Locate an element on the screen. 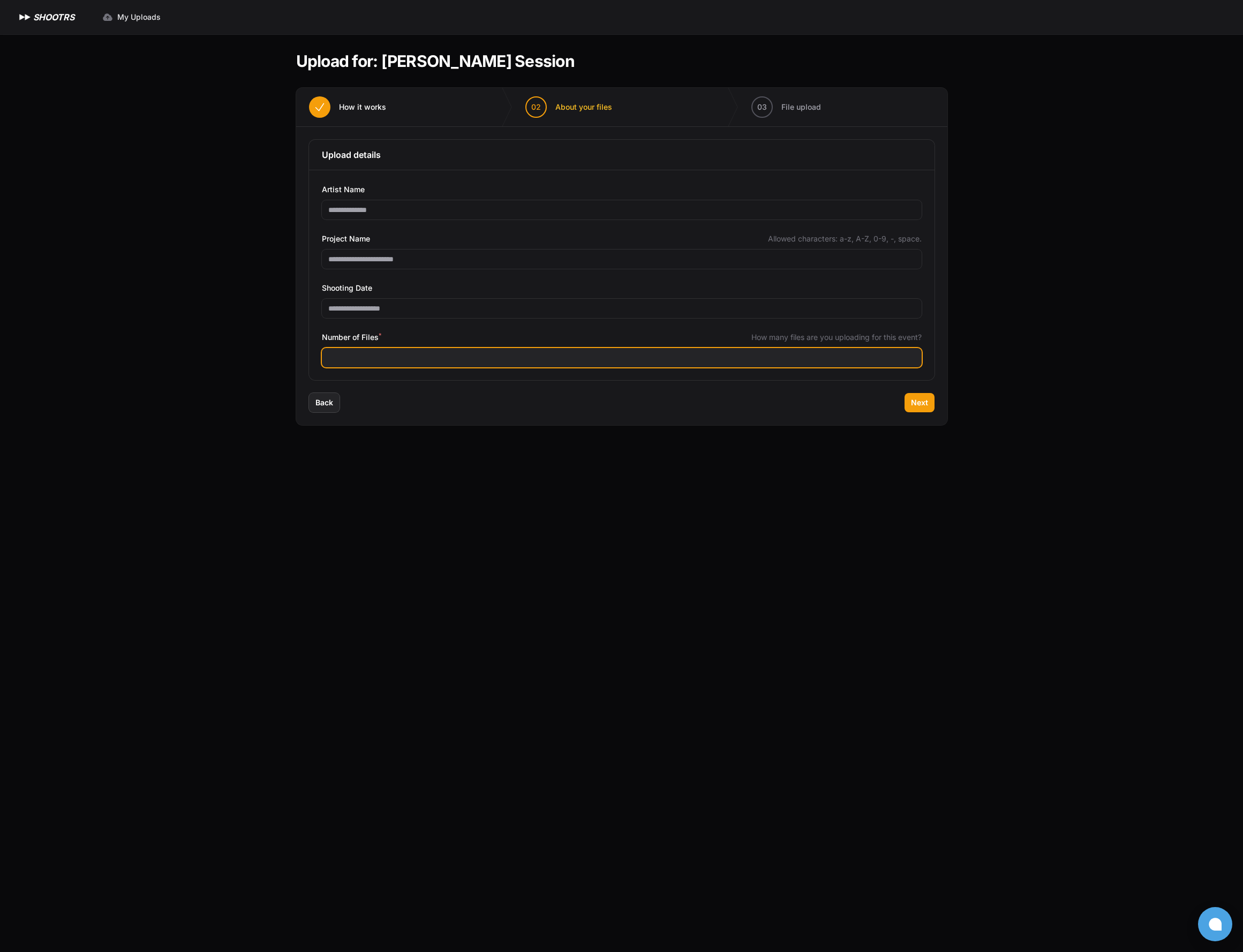 The width and height of the screenshot is (1243, 952). h3: Upload details is located at coordinates (622, 154).